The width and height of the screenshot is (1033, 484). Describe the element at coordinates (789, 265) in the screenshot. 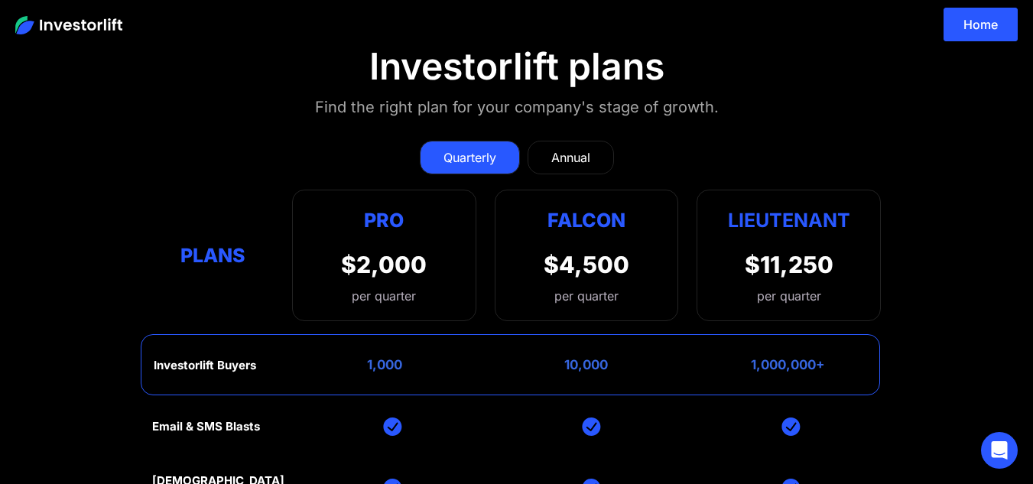

I see `div: $11,250` at that location.